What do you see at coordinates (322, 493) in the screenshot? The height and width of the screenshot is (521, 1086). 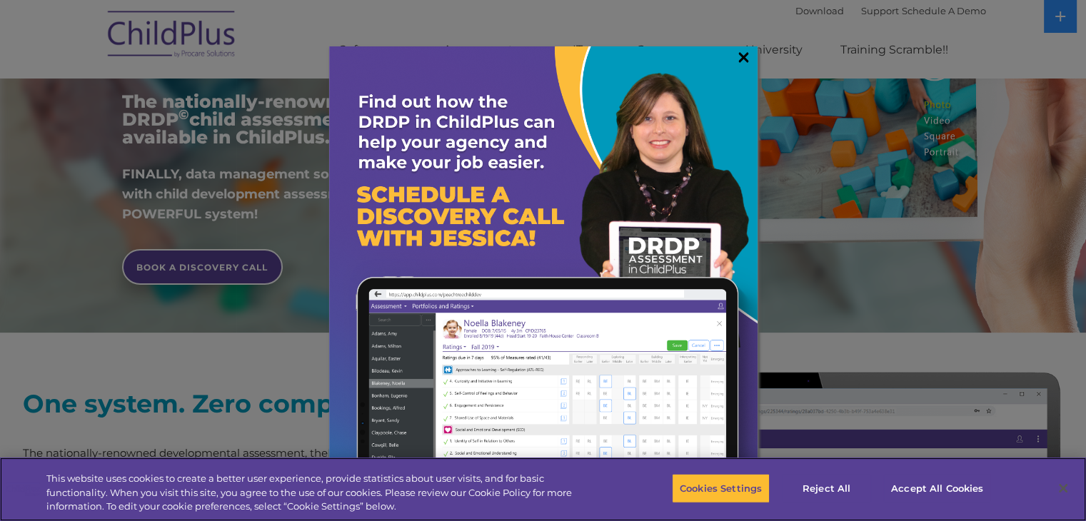 I see `div: This website uses cookies to create a better user experience, provide statistics about user visit...` at bounding box center [322, 493].